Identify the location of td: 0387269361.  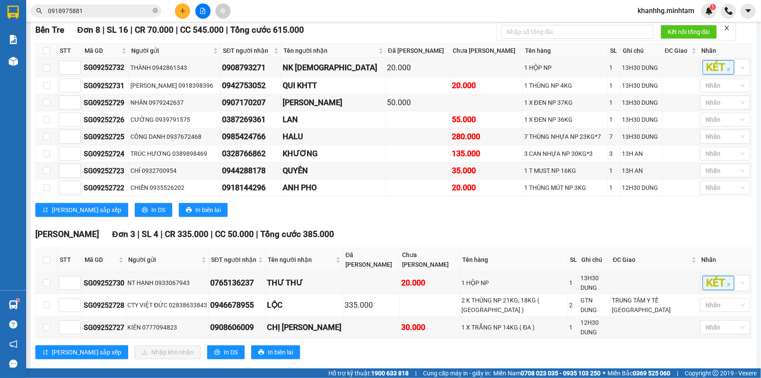
(251, 119).